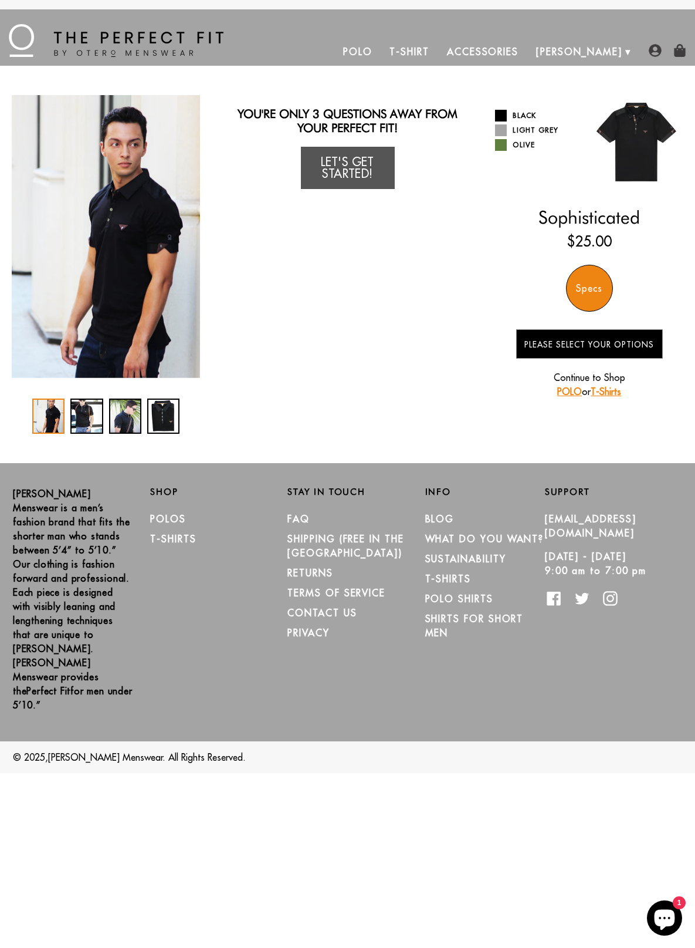 The width and height of the screenshot is (695, 948). I want to click on img: user-account-icon.png, so click(655, 50).